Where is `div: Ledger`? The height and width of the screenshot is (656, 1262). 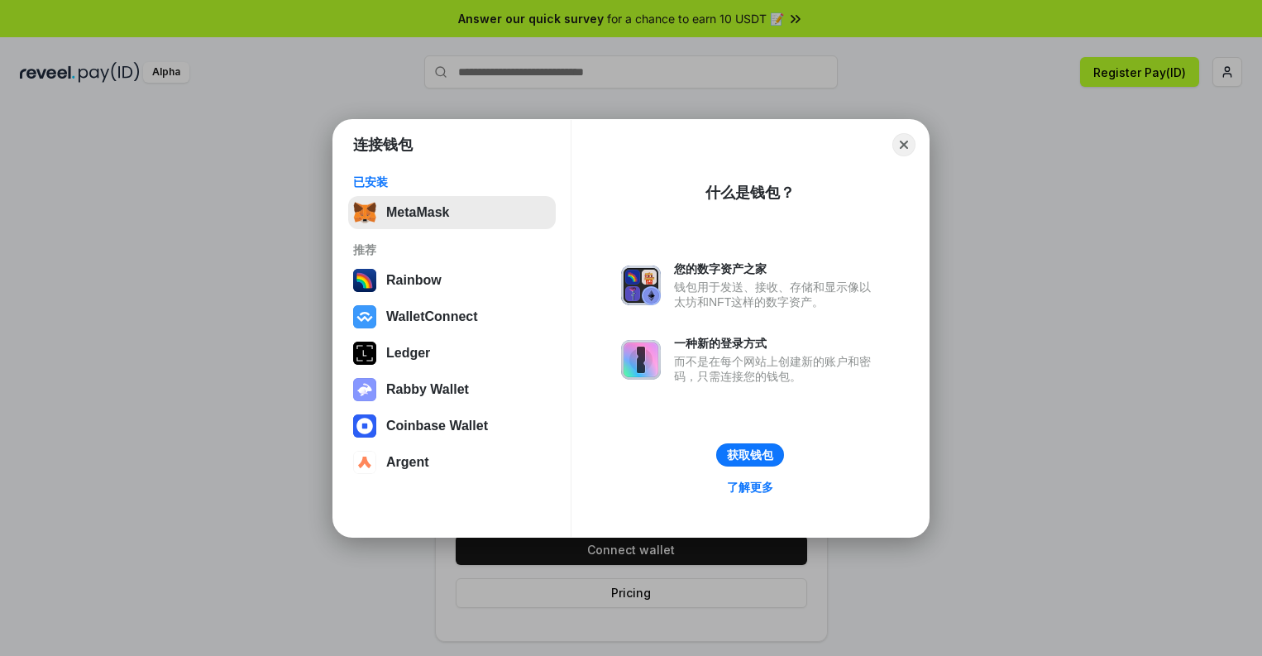
div: Ledger is located at coordinates (408, 353).